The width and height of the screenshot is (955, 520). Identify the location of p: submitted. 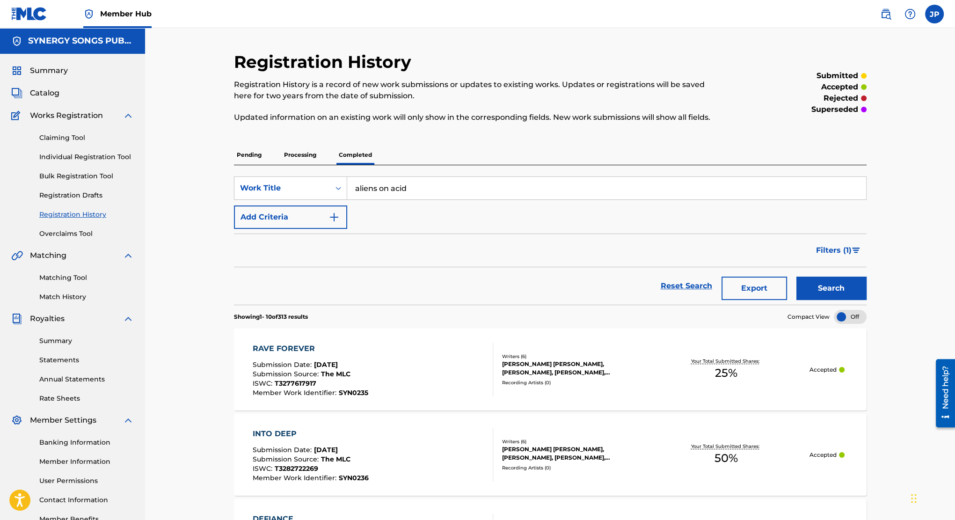
(837, 76).